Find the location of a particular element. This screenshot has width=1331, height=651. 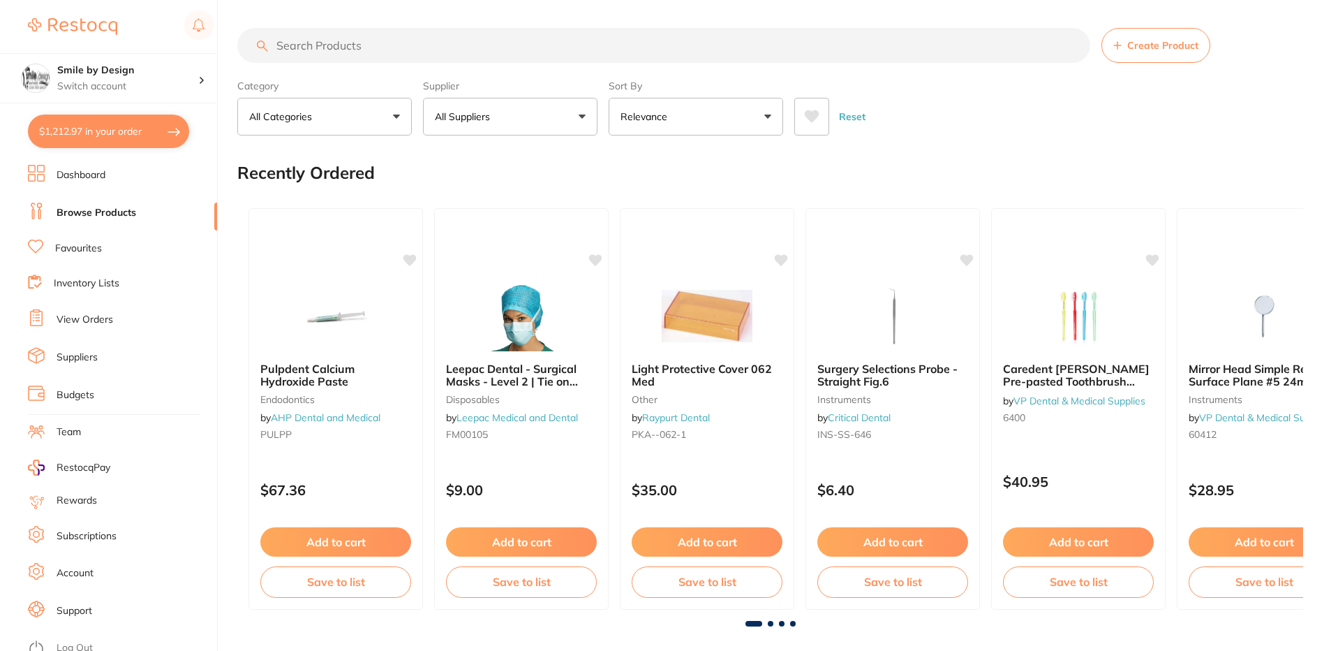

a: Account is located at coordinates (75, 573).